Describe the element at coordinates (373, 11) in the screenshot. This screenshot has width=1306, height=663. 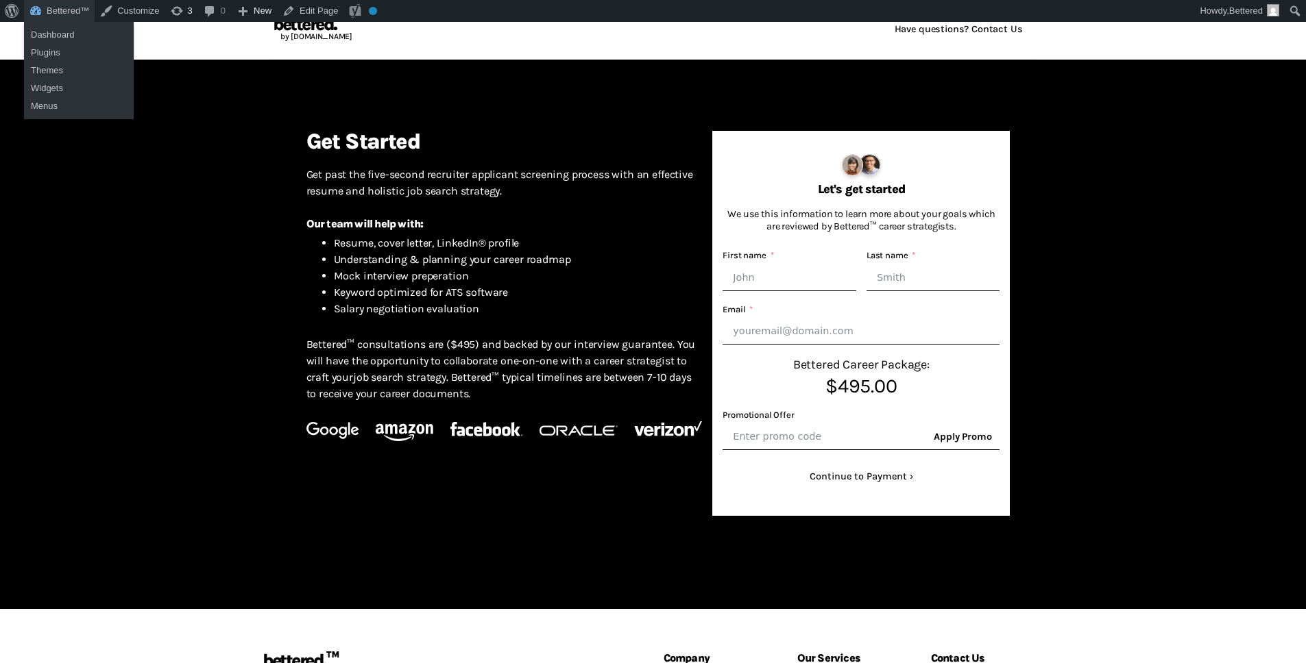
I see `div: No index` at that location.